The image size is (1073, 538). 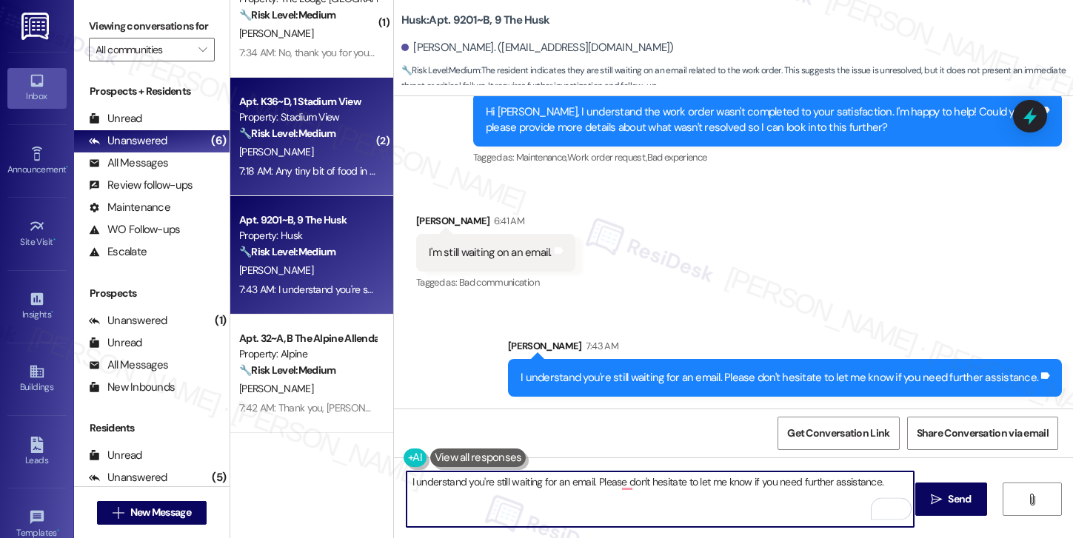 I want to click on div: 7:18 AM: Any tiny bit of food in our rooms is causing black ants to come from the carpet, so click(x=426, y=171).